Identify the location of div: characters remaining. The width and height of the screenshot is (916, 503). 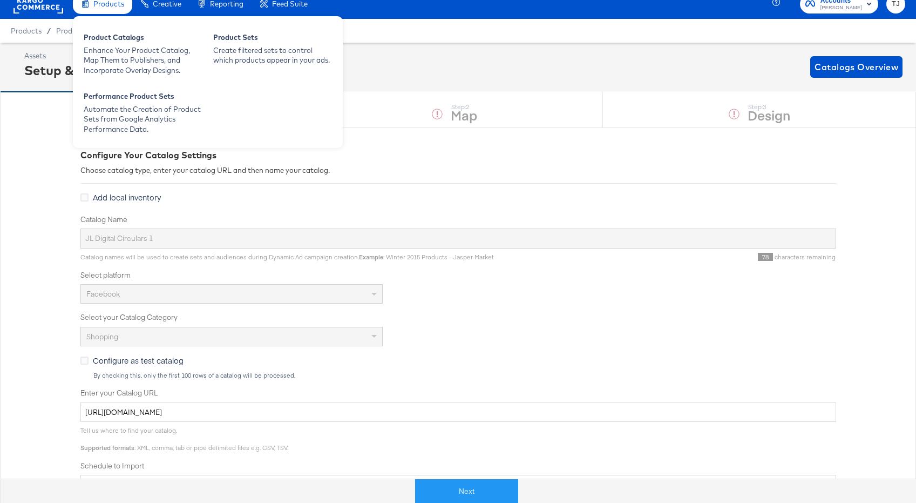
(665, 257).